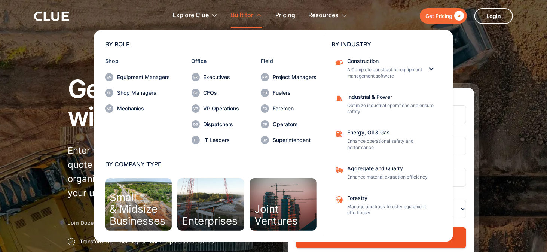  What do you see at coordinates (392, 168) in the screenshot?
I see `div: Aggregate and Quarry` at bounding box center [392, 168].